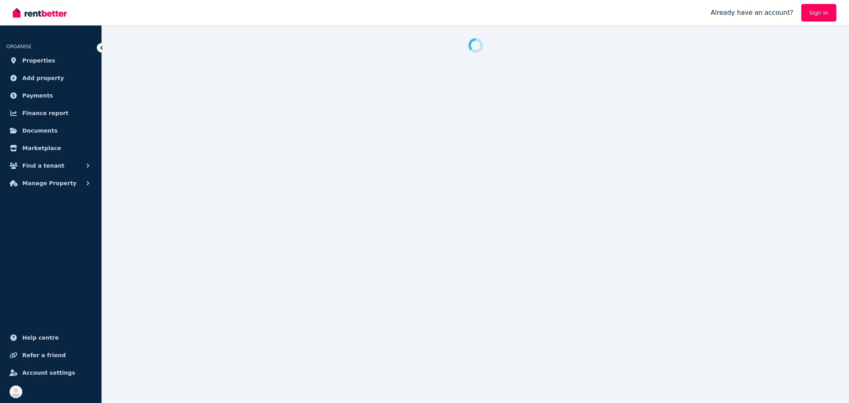  I want to click on a: Documents, so click(51, 131).